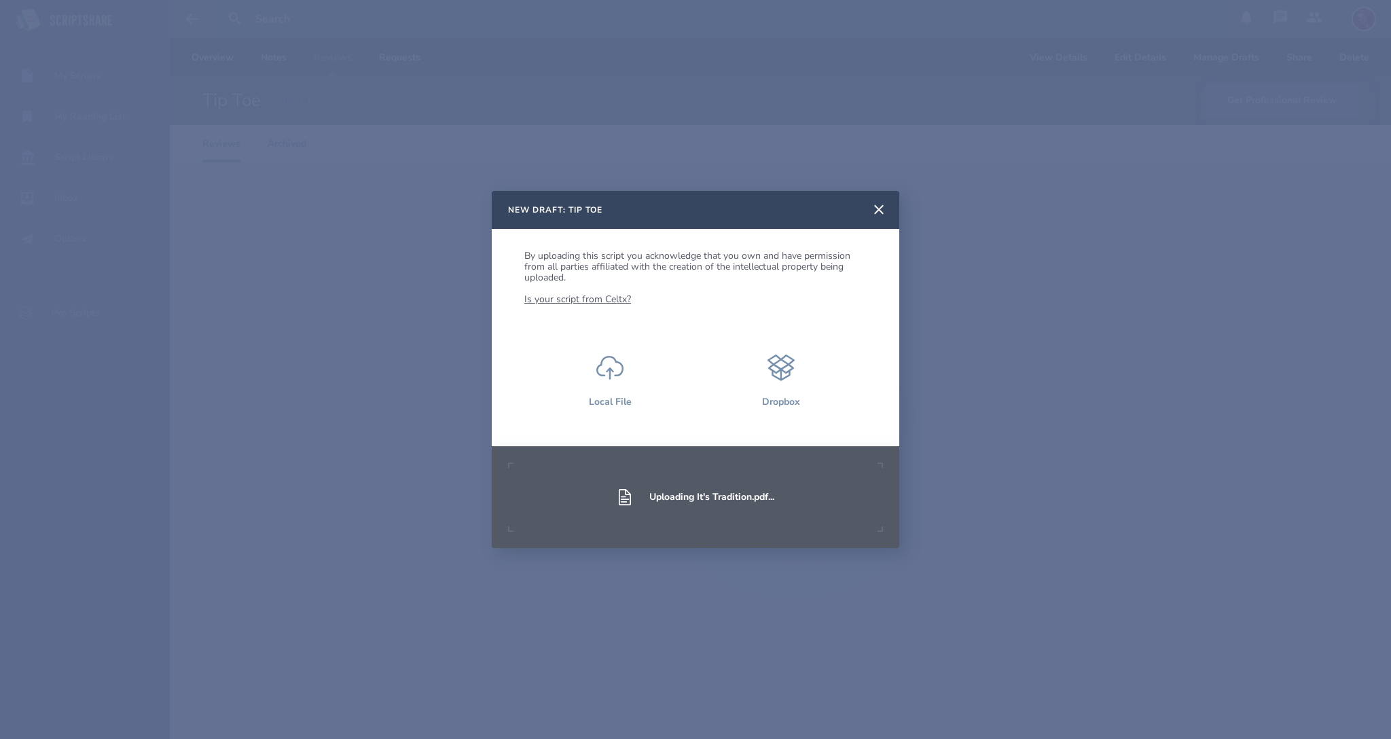 This screenshot has height=739, width=1391. What do you see at coordinates (781, 380) in the screenshot?
I see `button: Dropbox` at bounding box center [781, 380].